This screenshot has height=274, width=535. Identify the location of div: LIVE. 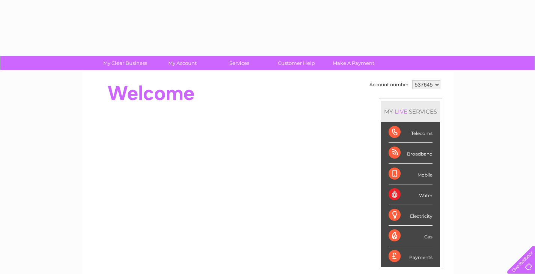
(401, 111).